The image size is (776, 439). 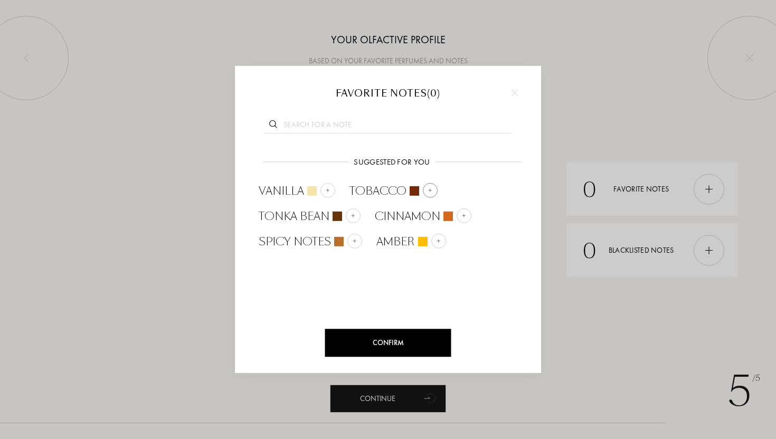 I want to click on input: Search for a note, so click(x=388, y=126).